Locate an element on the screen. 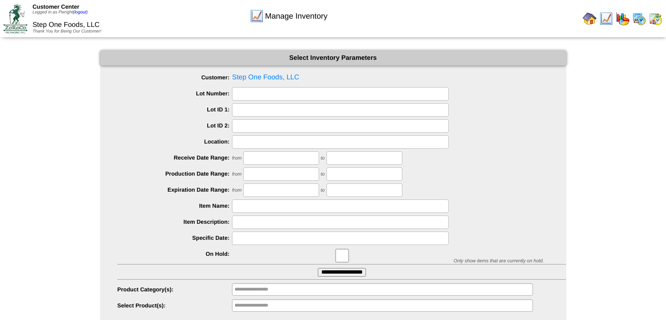 The image size is (666, 320). img: calendarinout.gif is located at coordinates (656, 19).